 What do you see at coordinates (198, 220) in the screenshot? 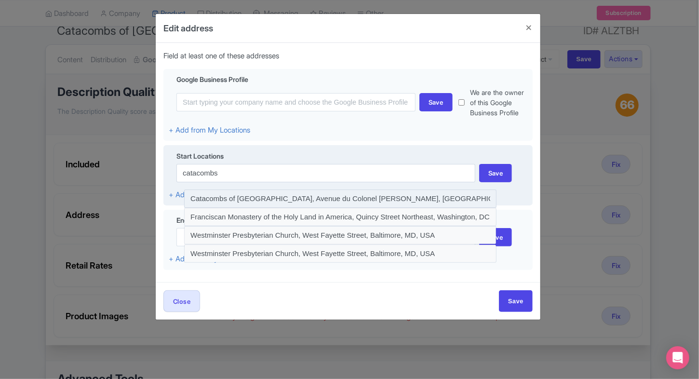
I see `span: End Locations` at bounding box center [198, 220].